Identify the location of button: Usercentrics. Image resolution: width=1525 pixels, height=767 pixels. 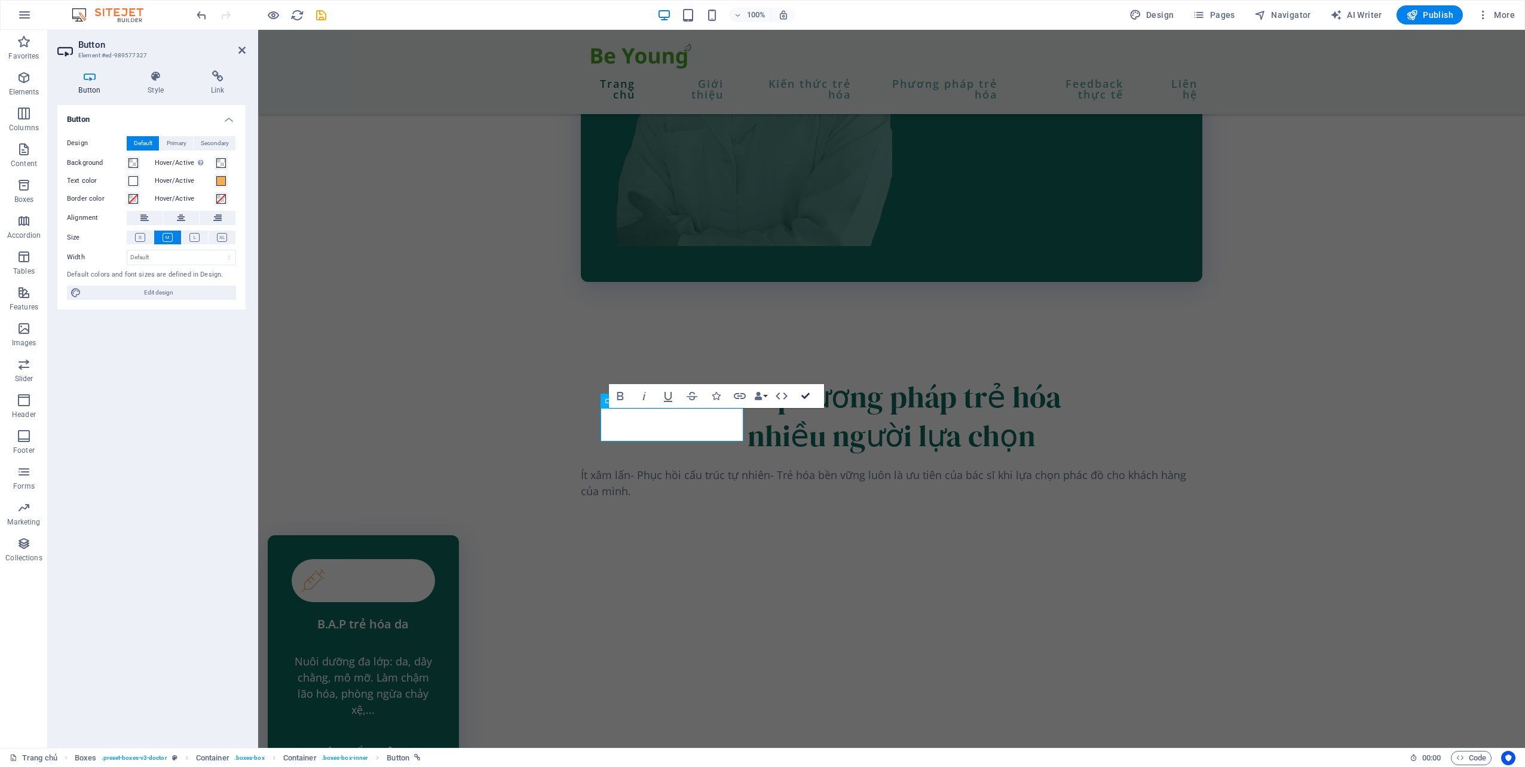
(1508, 758).